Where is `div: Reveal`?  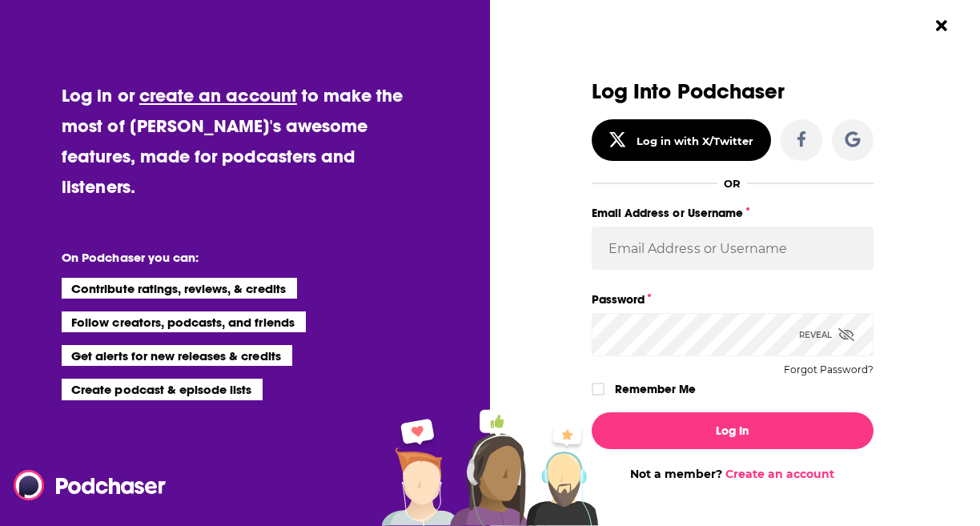 div: Reveal is located at coordinates (826, 335).